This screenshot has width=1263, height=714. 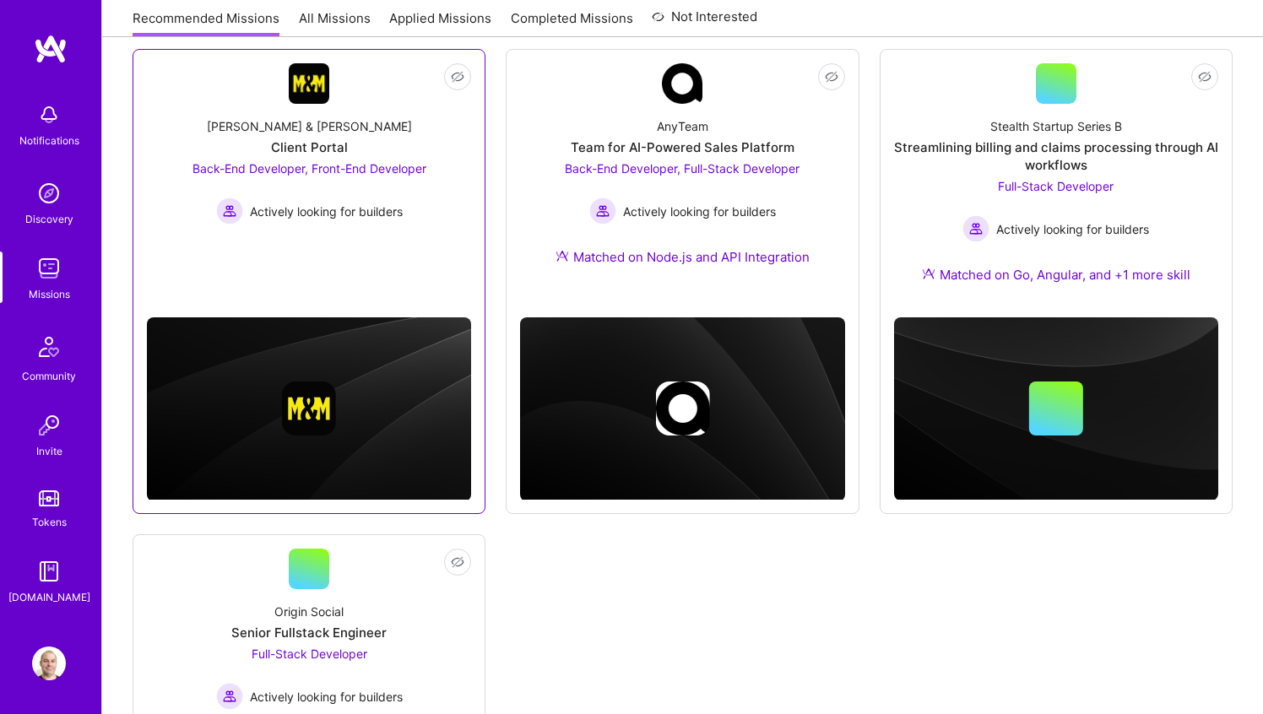 What do you see at coordinates (49, 425) in the screenshot?
I see `img: Invite` at bounding box center [49, 425].